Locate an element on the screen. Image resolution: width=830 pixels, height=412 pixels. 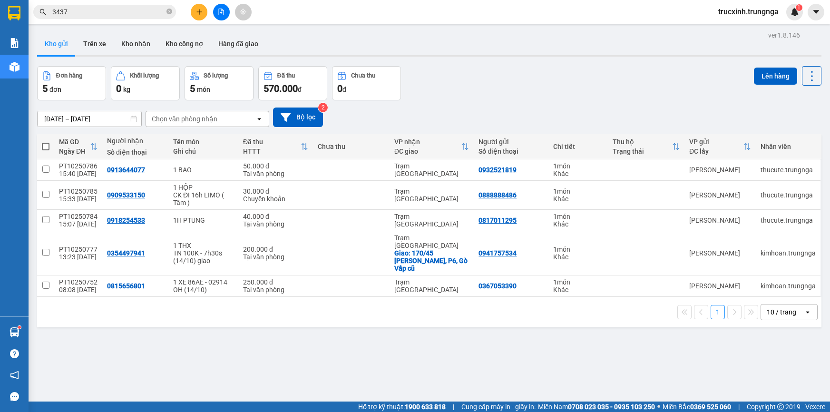
span: 1 is located at coordinates (798, 8).